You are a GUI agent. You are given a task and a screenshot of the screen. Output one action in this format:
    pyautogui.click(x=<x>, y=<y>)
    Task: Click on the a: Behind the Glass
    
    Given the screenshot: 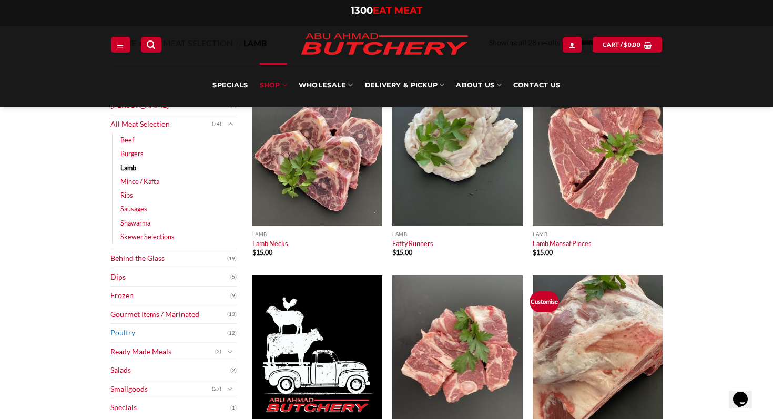 What is the action you would take?
    pyautogui.click(x=169, y=258)
    